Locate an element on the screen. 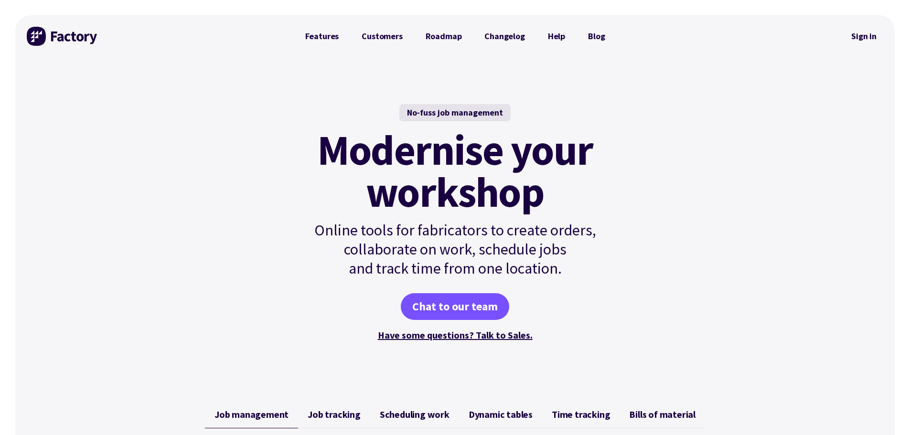 The image size is (910, 435). a: Changelog is located at coordinates (504, 36).